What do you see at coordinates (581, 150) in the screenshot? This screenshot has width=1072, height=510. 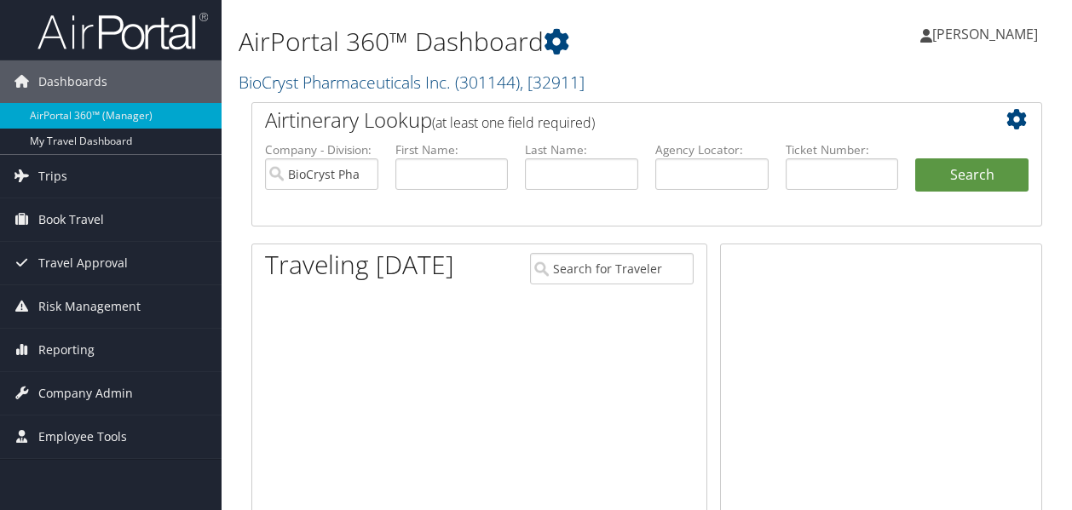 I see `label: Last Name:` at bounding box center [581, 150].